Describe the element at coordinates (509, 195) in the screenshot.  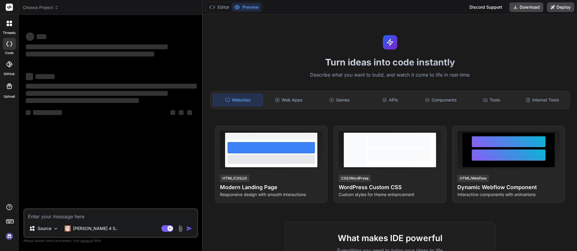
I see `p: Interactive components with animations` at that location.